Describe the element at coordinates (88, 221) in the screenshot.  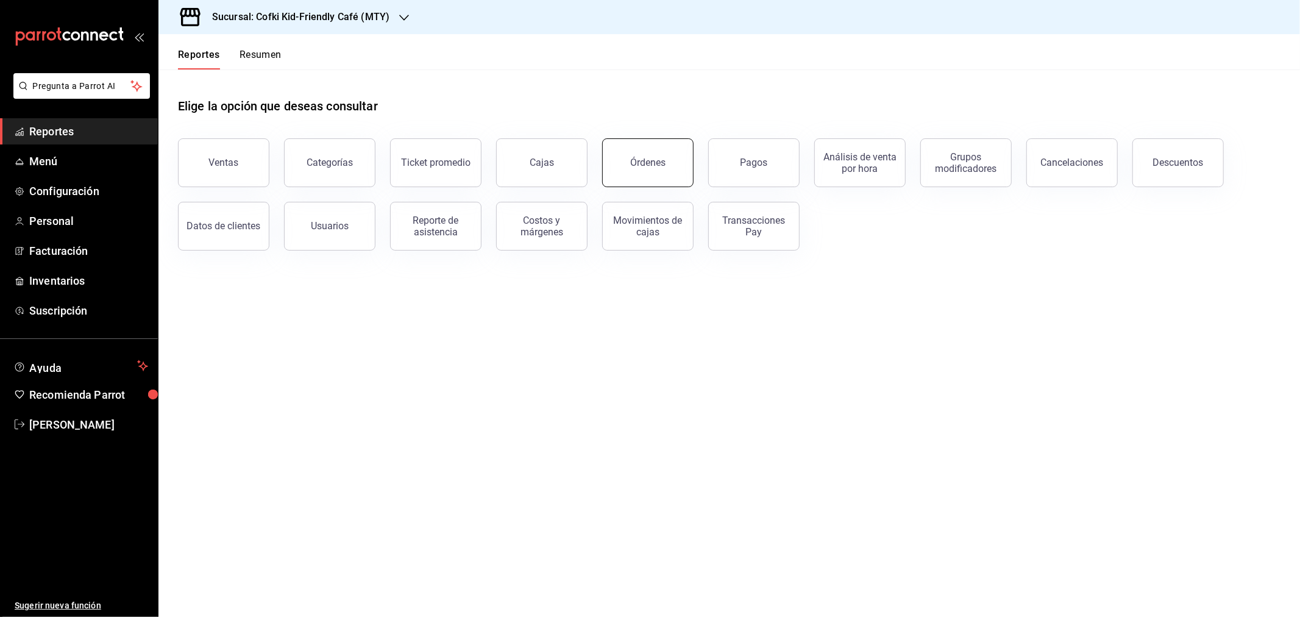
I see `span: Personal` at that location.